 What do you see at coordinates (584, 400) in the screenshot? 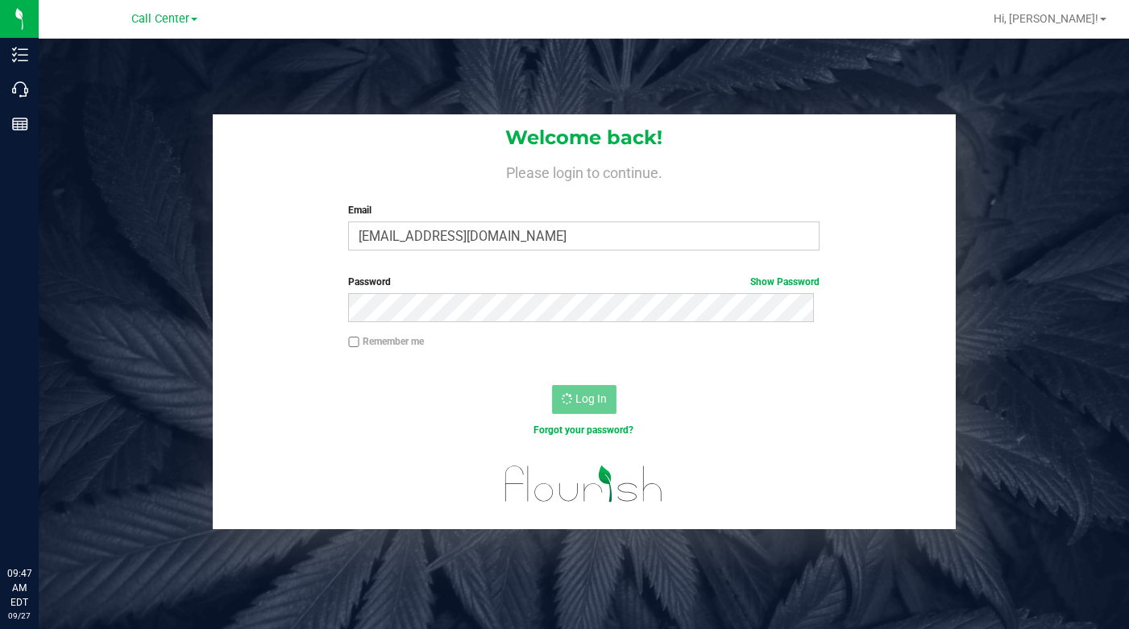
I see `button: Log In` at bounding box center [584, 400].